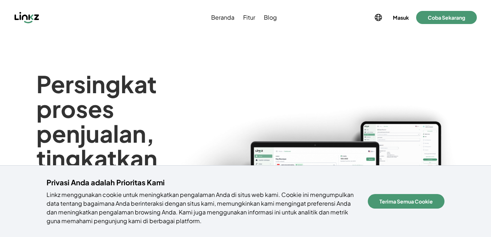 The height and width of the screenshot is (237, 491). Describe the element at coordinates (447, 17) in the screenshot. I see `button: Coba Sekarang` at that location.